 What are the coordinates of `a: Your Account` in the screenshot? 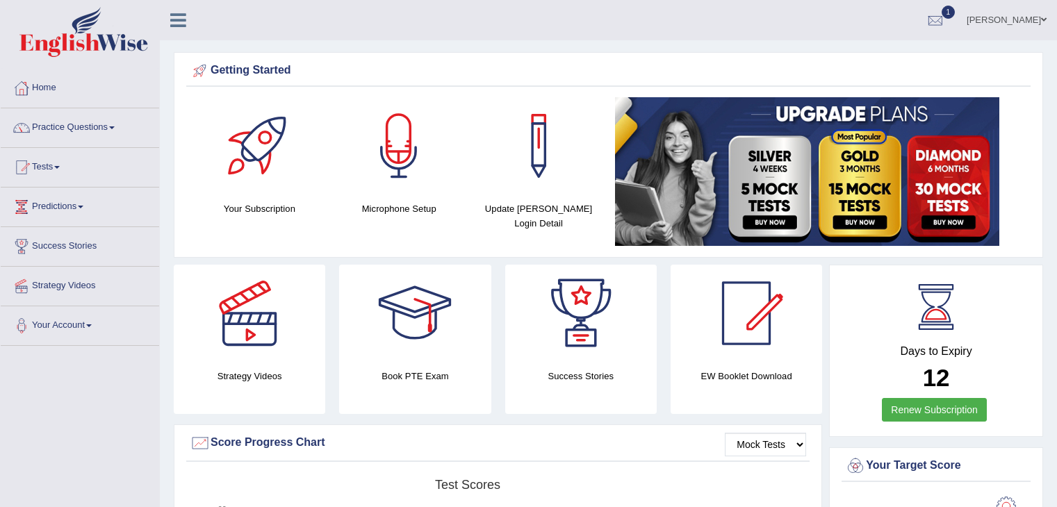 It's located at (80, 324).